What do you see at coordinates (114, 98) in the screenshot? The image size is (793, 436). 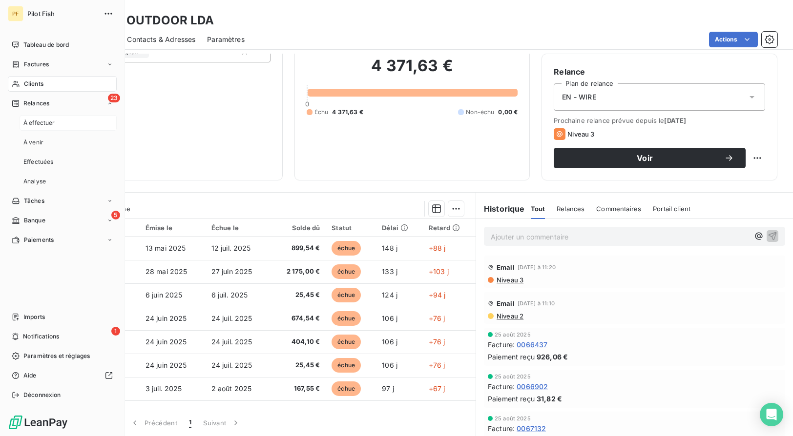 I see `span: 23` at bounding box center [114, 98].